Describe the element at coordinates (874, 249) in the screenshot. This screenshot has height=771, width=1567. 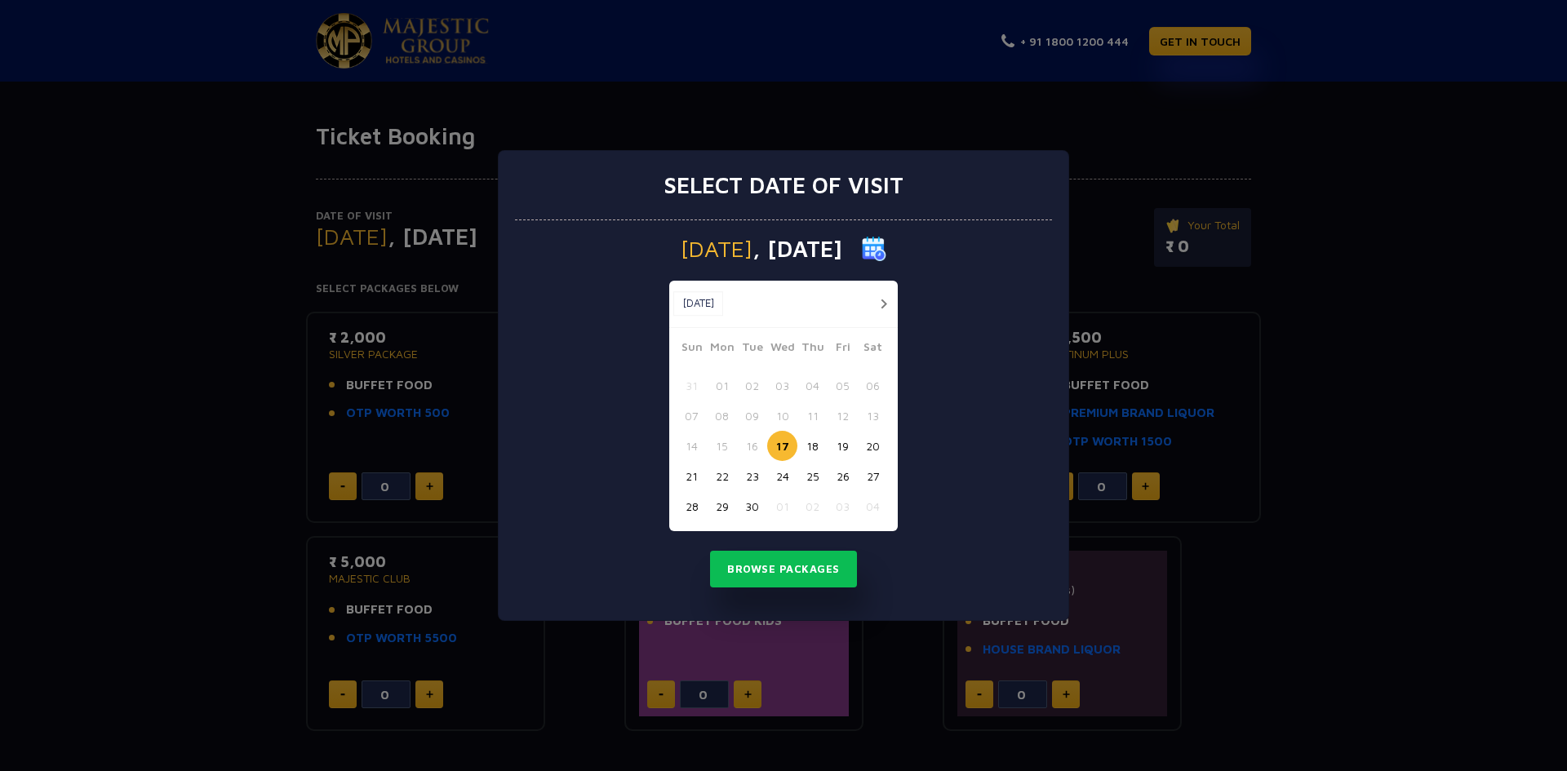
I see `img: calender icon` at that location.